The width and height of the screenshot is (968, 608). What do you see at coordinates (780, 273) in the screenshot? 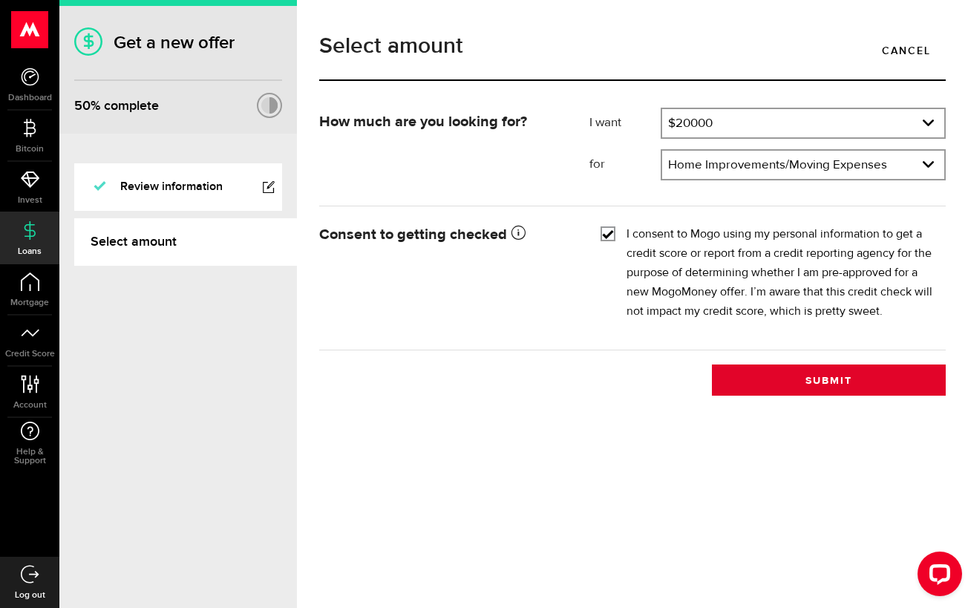
I see `label: I consent to Mogo using my personal information to get a credit score or report from a credit rep...` at bounding box center [780, 273].